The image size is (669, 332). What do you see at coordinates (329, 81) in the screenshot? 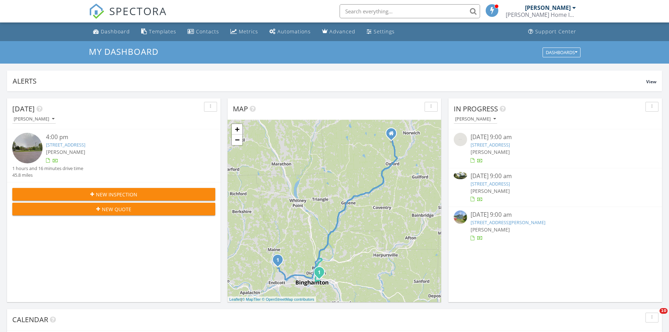
I see `div: Alerts` at bounding box center [329, 81].